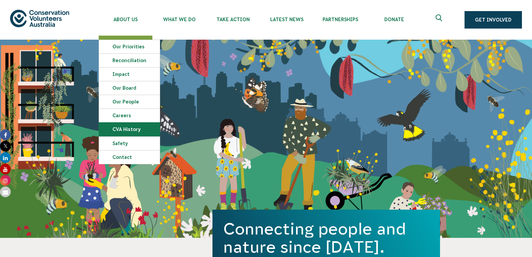 This screenshot has width=532, height=257. I want to click on a: Get Involved, so click(493, 20).